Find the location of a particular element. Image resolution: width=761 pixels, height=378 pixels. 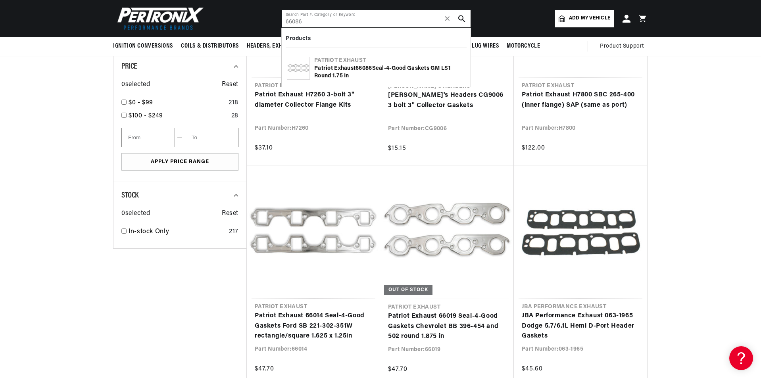

summary: Spark Plug Wires is located at coordinates (475, 46).